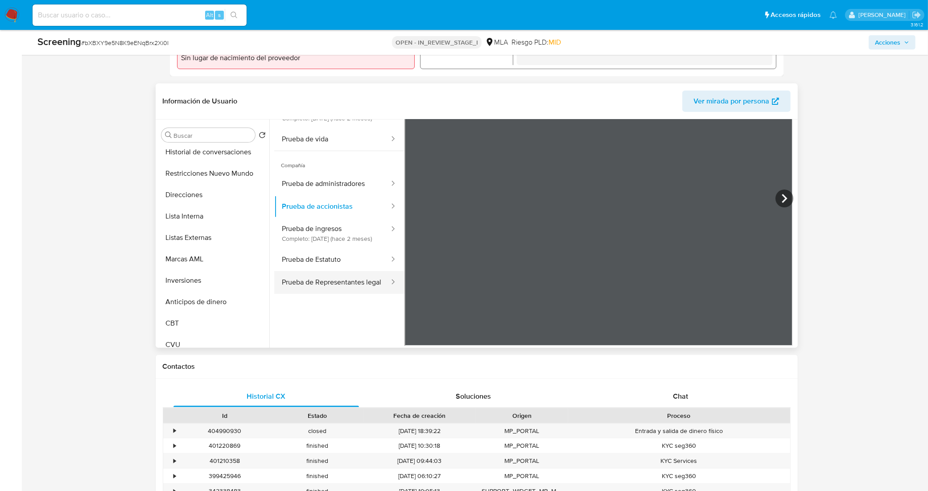  Describe the element at coordinates (200, 101) in the screenshot. I see `h1: Información de Usuario` at that location.